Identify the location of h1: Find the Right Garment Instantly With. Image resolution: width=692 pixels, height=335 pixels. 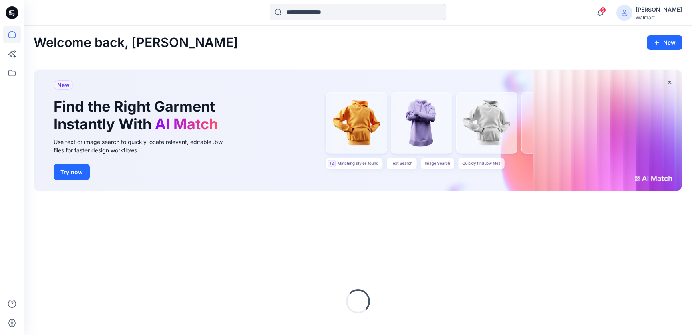
(138, 115).